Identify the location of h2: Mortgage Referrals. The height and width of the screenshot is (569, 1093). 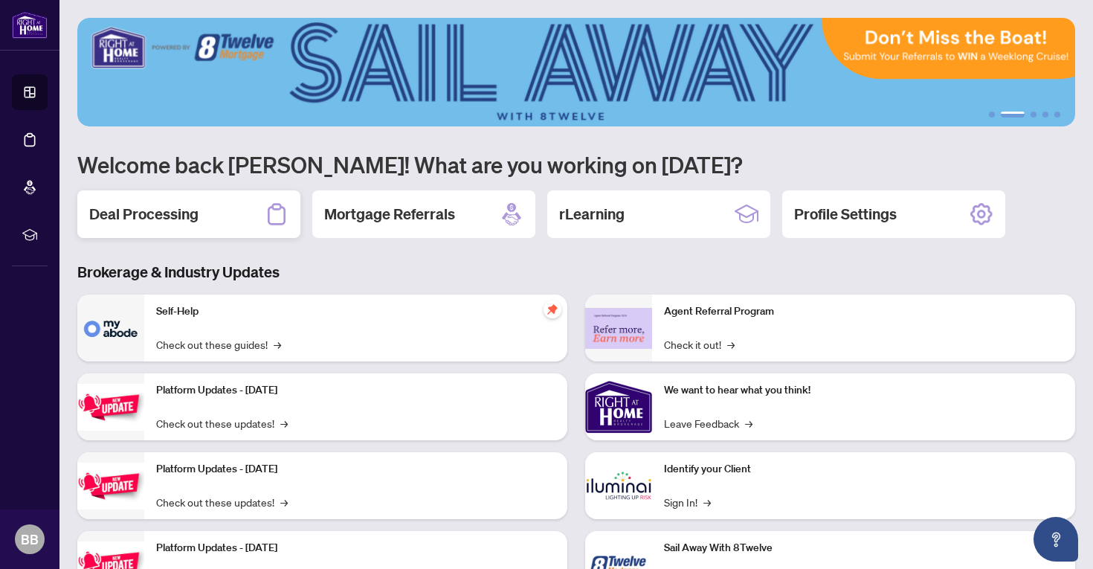
(390, 214).